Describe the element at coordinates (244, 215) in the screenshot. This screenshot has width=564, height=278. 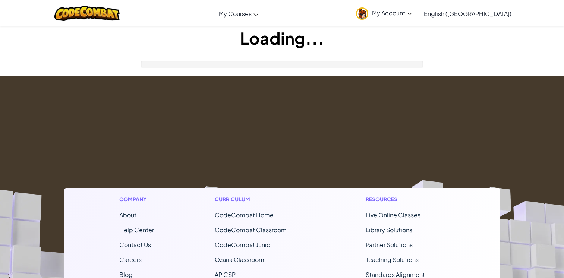
I see `span: CodeCombat Home` at that location.